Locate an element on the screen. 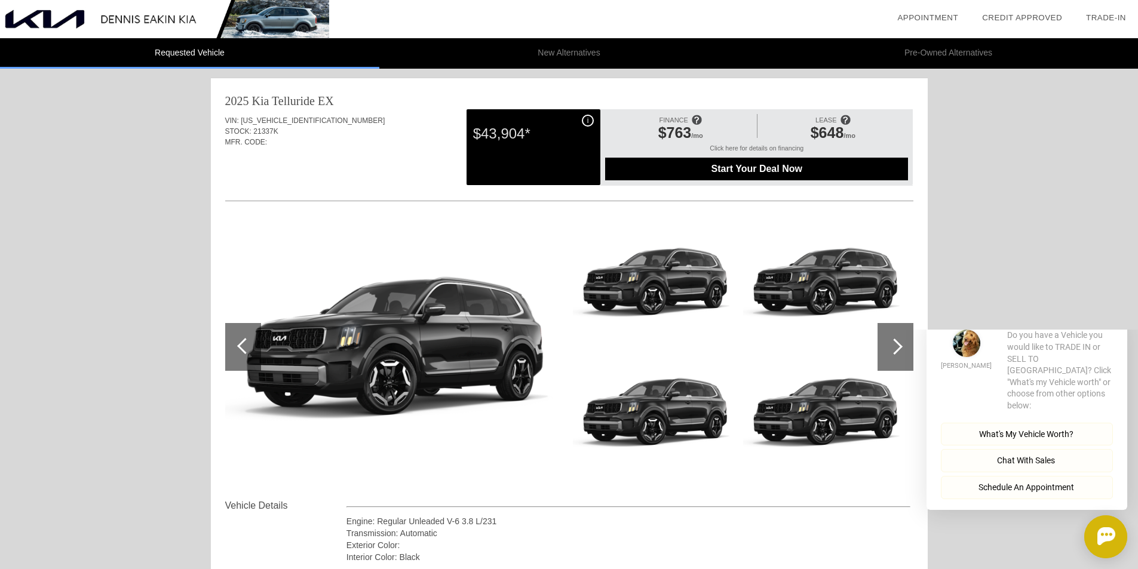  li: New Alternatives is located at coordinates (569, 53).